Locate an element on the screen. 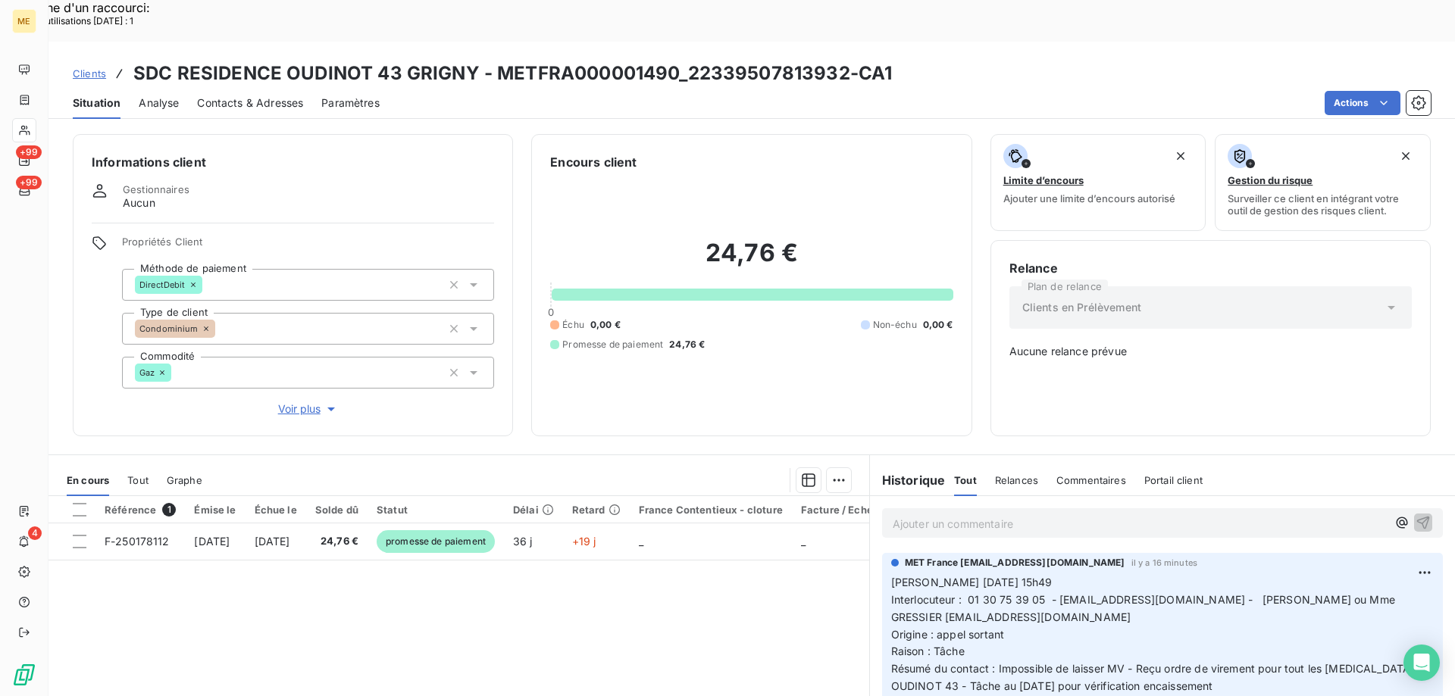  a: Clients is located at coordinates (89, 74).